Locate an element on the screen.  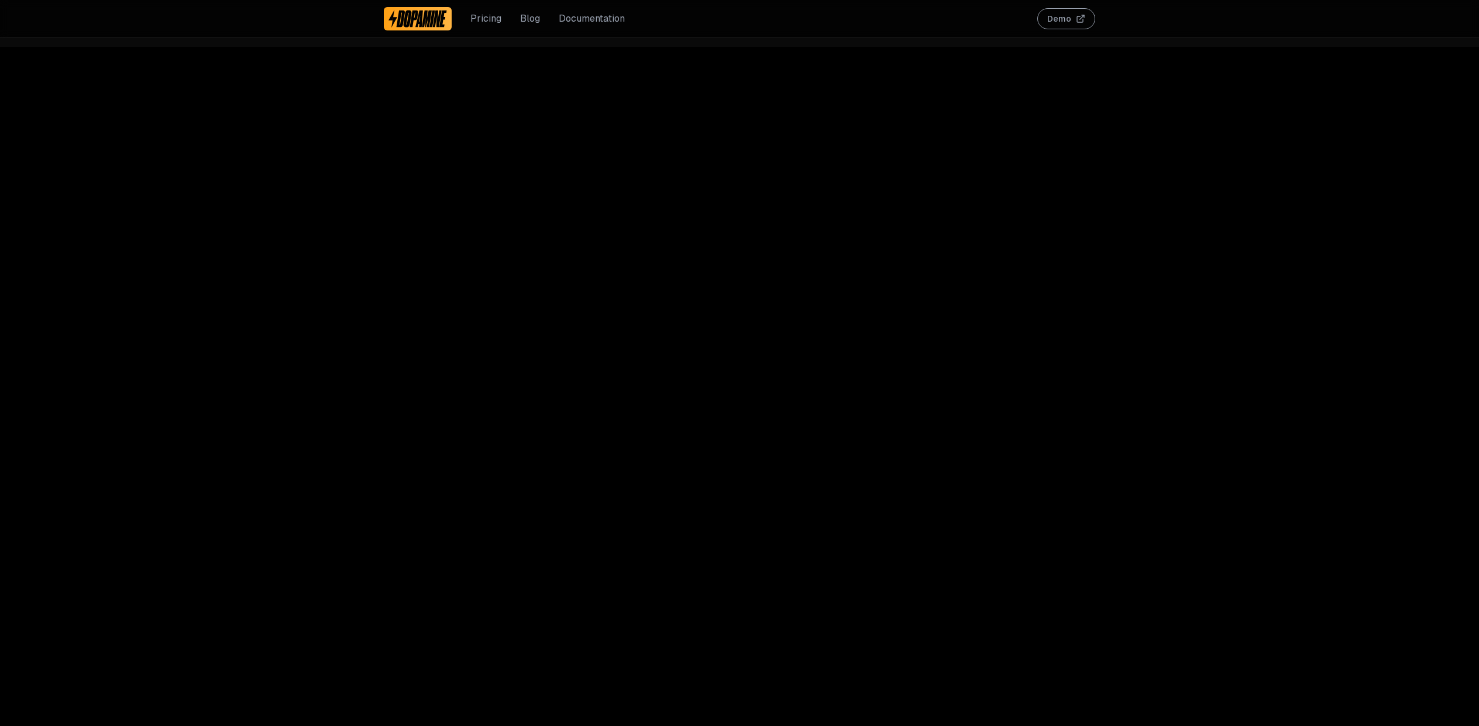
a: Demo is located at coordinates (1066, 19).